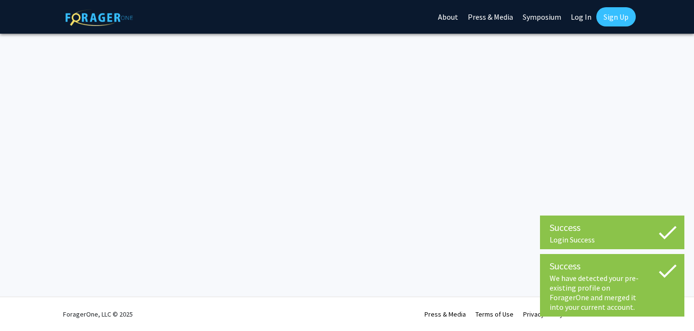 The width and height of the screenshot is (694, 331). I want to click on a: Sign Up, so click(616, 17).